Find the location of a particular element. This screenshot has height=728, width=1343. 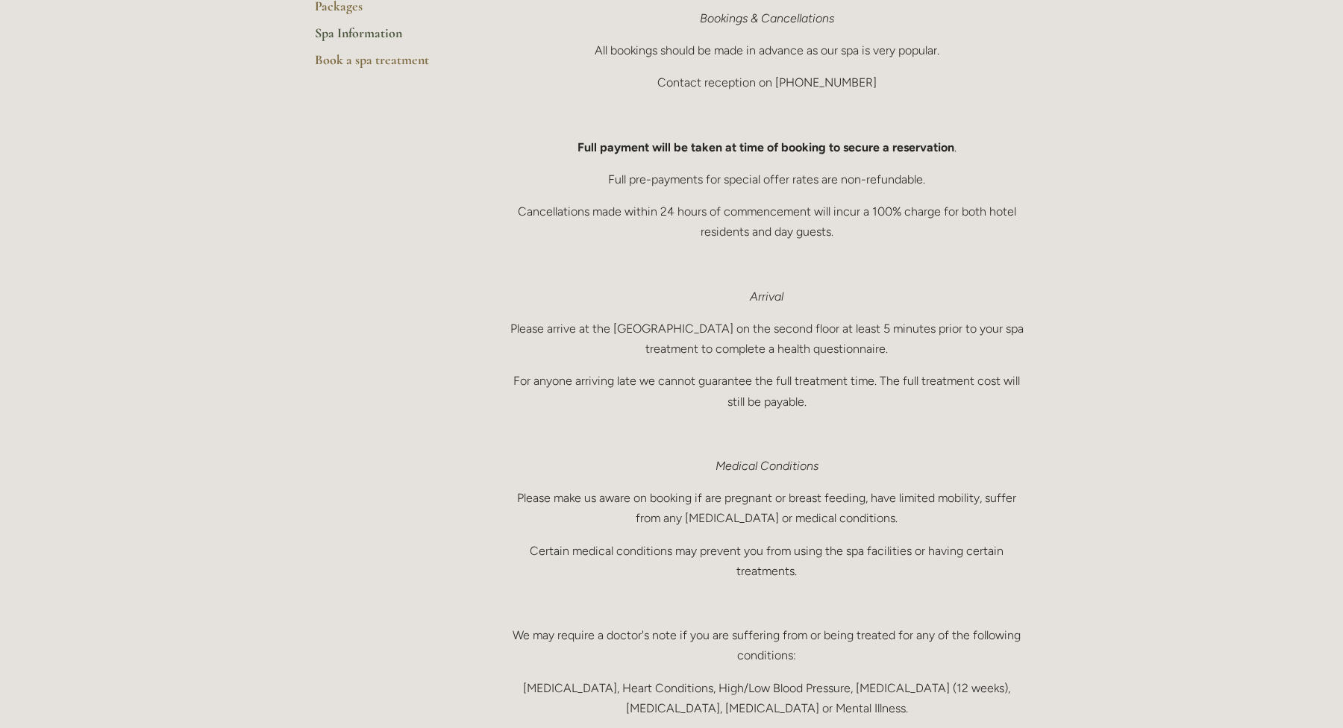

p: Certain medical conditions may prevent you from using the spa facilities or having certain treatm... is located at coordinates (766, 561).